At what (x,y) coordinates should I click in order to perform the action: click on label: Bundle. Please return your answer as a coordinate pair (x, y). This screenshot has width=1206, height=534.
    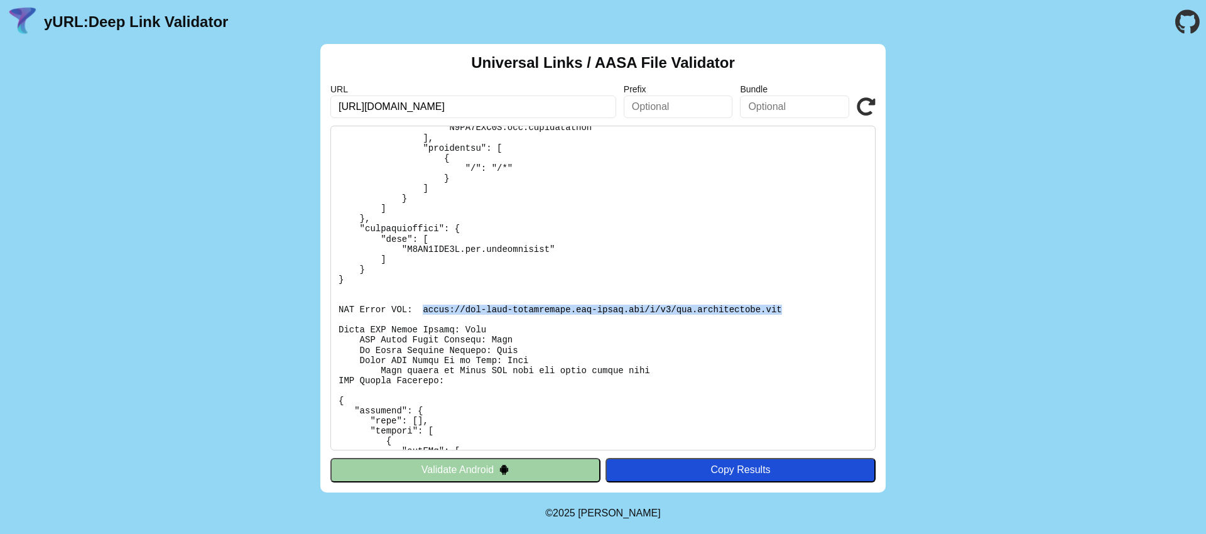
    Looking at the image, I should click on (795, 89).